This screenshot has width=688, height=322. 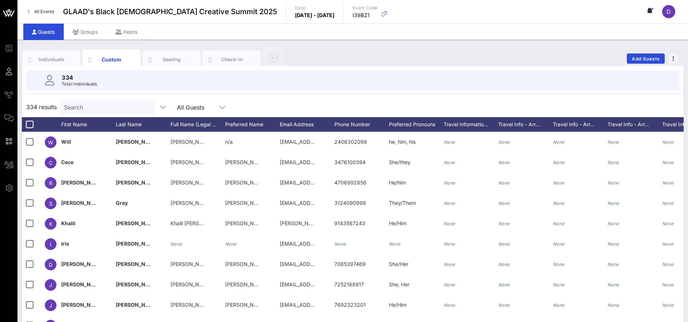 I want to click on div: First Name, so click(x=88, y=125).